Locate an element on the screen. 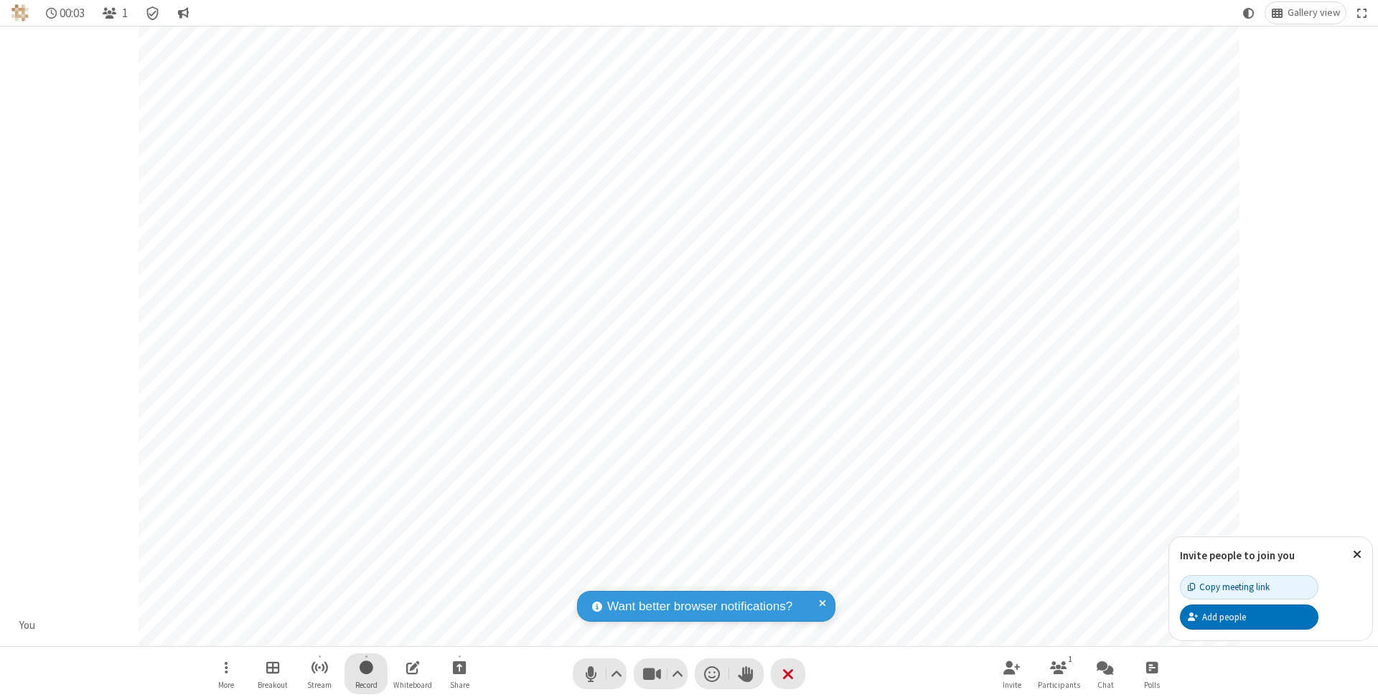  button: Change layout is located at coordinates (1306, 13).